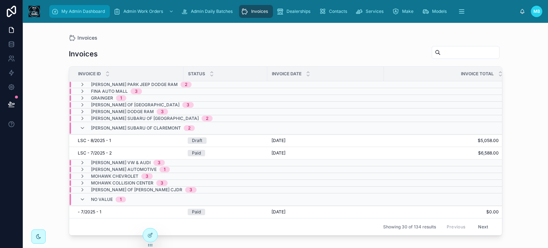  I want to click on span: Status, so click(197, 74).